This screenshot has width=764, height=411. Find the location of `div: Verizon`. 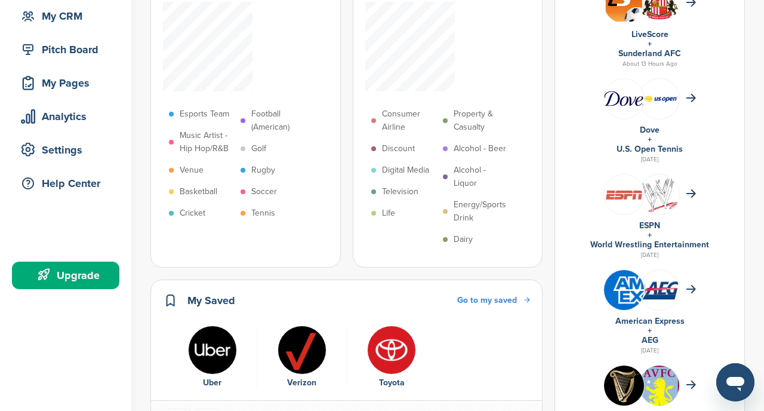

div: Verizon is located at coordinates (302, 383).